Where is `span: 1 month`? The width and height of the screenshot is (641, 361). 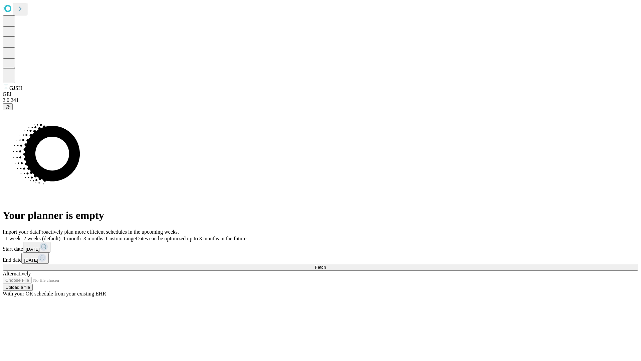
span: 1 month is located at coordinates (72, 238).